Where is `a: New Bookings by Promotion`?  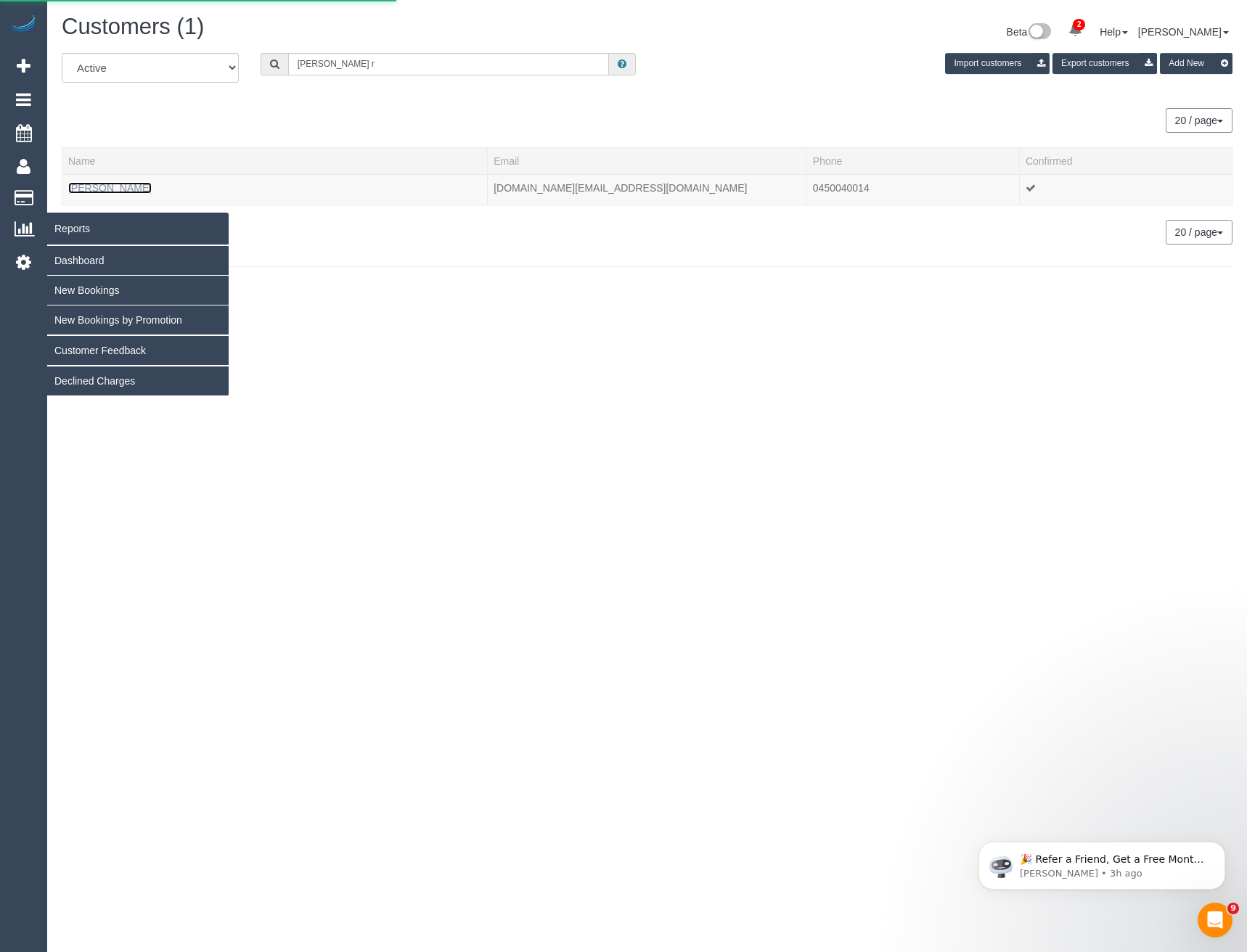 a: New Bookings by Promotion is located at coordinates (138, 320).